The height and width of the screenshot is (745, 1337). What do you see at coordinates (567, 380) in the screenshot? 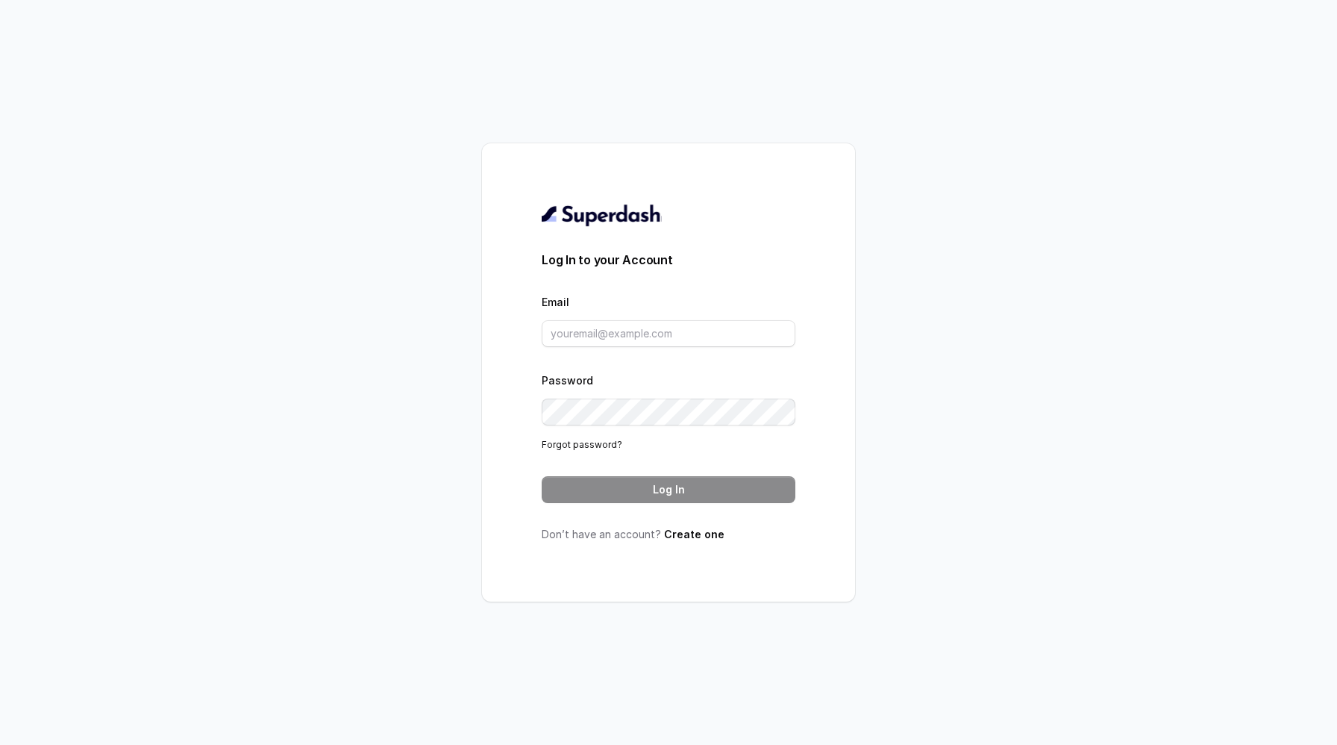
I see `label: Password` at bounding box center [567, 380].